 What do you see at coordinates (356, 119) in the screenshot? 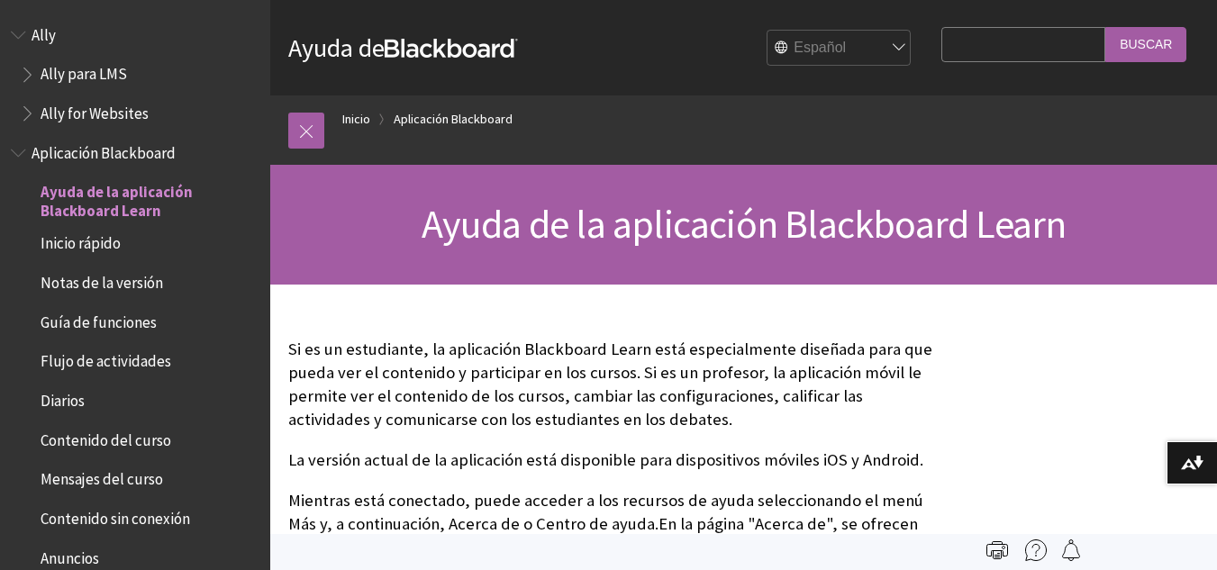
I see `a: Inicio` at bounding box center [356, 119].